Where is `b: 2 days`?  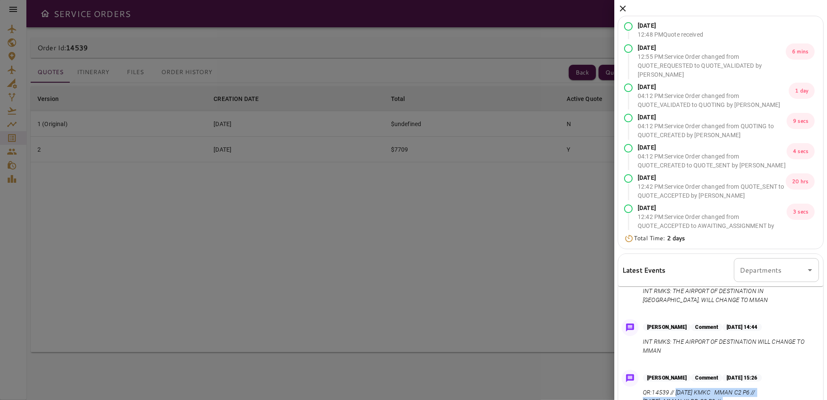
b: 2 days is located at coordinates (676, 238).